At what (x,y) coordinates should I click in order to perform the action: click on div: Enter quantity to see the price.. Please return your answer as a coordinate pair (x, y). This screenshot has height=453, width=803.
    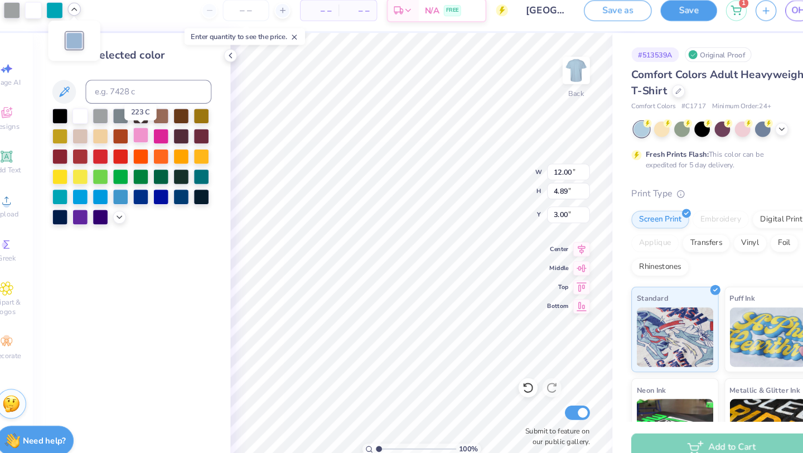
    Looking at the image, I should click on (249, 44).